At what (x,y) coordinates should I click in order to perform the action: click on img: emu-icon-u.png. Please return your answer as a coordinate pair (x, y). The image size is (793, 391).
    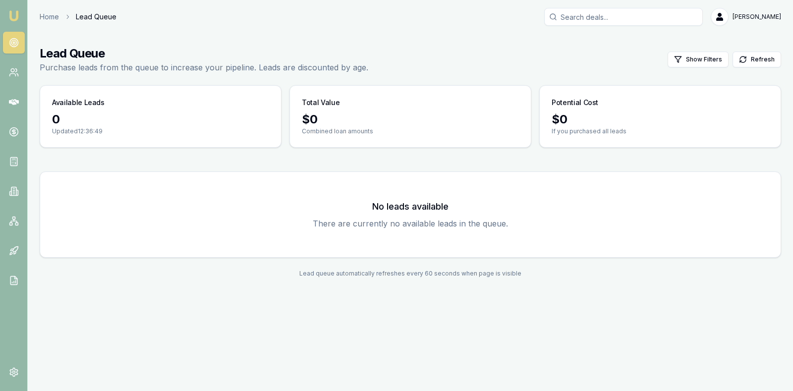
    Looking at the image, I should click on (14, 16).